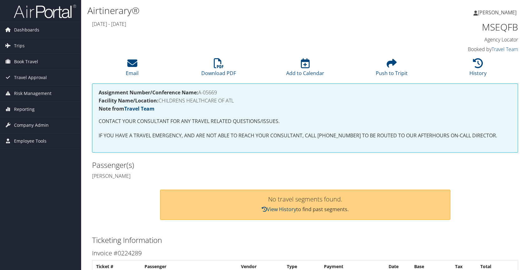 This screenshot has height=270, width=529. What do you see at coordinates (31, 125) in the screenshot?
I see `span: Company Admin` at bounding box center [31, 125].